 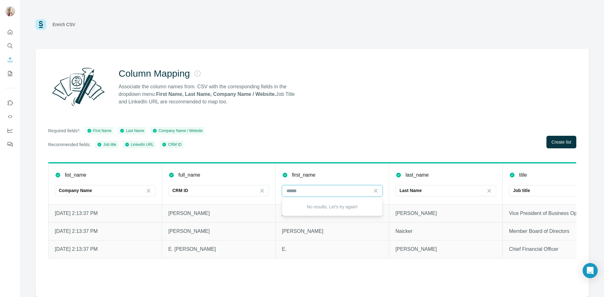 What do you see at coordinates (10, 60) in the screenshot?
I see `button: Enrich CSV` at bounding box center [10, 60].